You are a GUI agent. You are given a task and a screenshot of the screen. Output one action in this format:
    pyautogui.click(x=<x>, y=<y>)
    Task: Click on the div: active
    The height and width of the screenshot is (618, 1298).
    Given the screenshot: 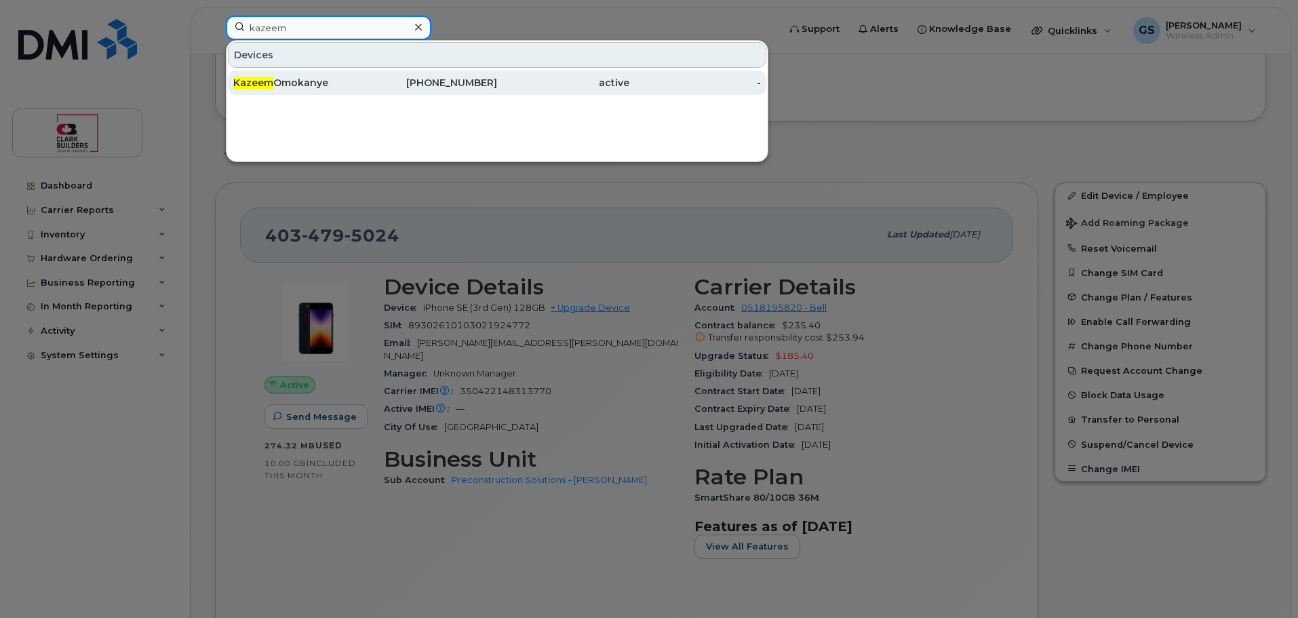 What is the action you would take?
    pyautogui.click(x=563, y=83)
    